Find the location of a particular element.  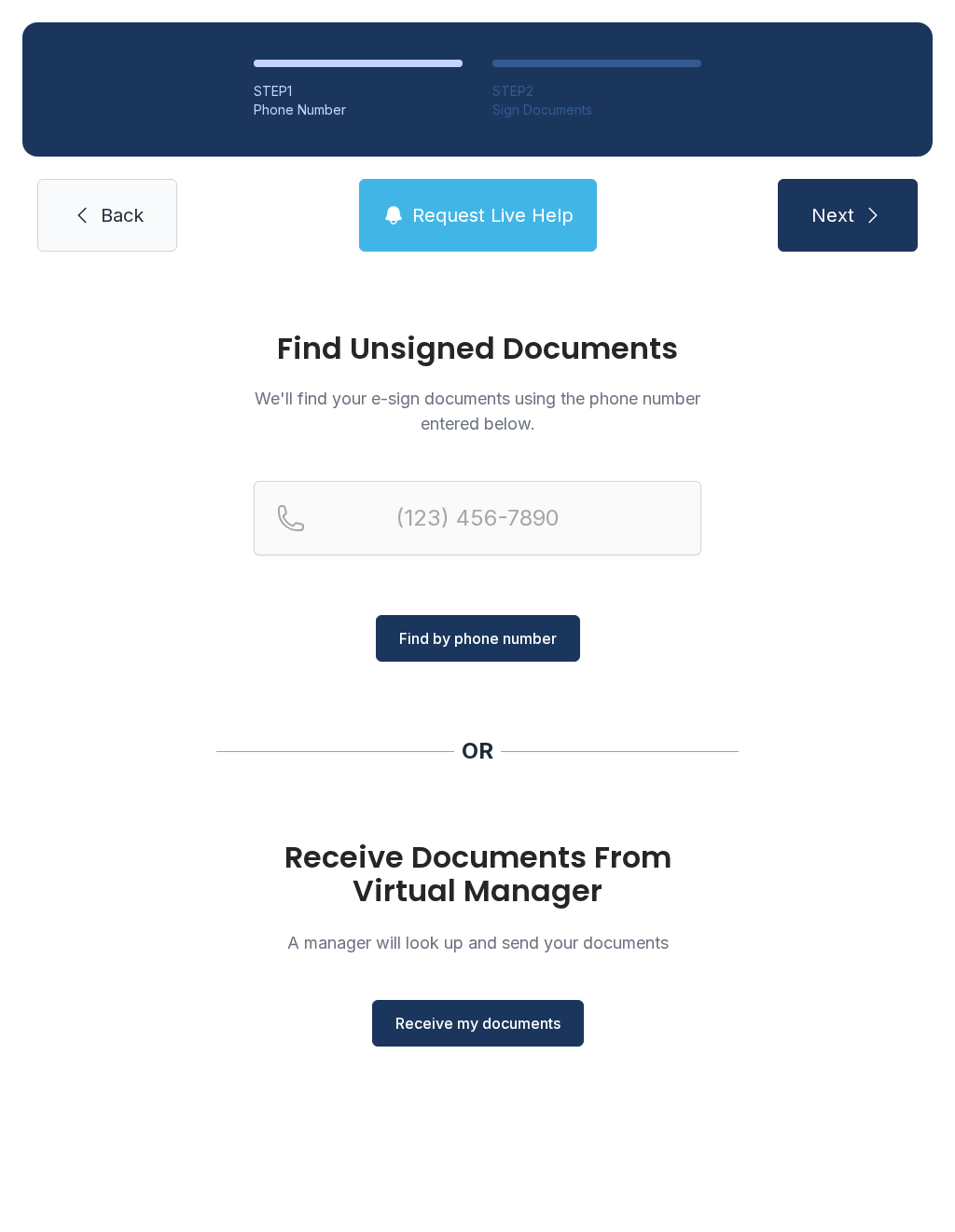

p: We'll find your e-sign documents using the phone number entered below. is located at coordinates (478, 411).